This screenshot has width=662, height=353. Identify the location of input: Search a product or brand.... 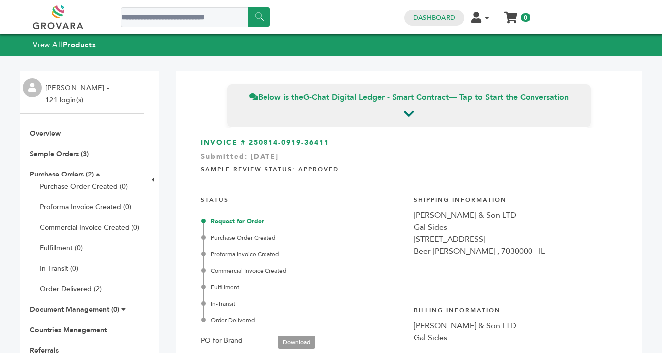
(195, 17).